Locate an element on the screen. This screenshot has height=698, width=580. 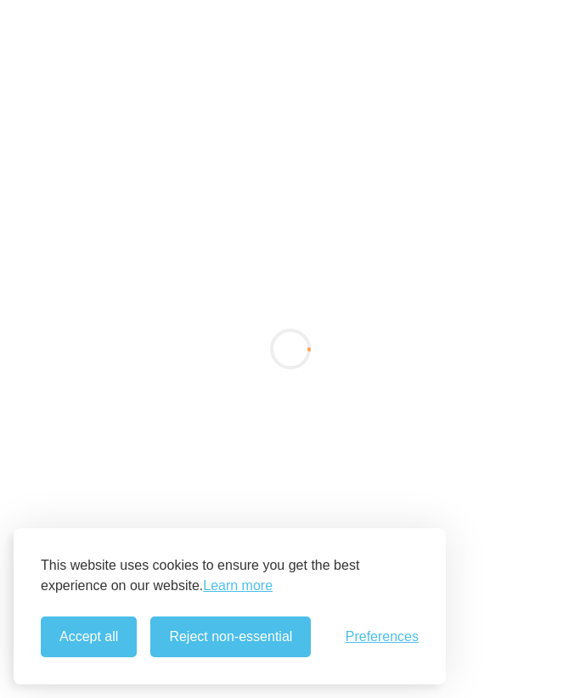
button: Accept all cookies is located at coordinates (88, 637).